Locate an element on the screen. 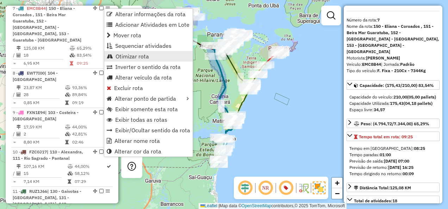 The width and height of the screenshot is (448, 209). strong: (05,00 pallets) is located at coordinates (422, 97).